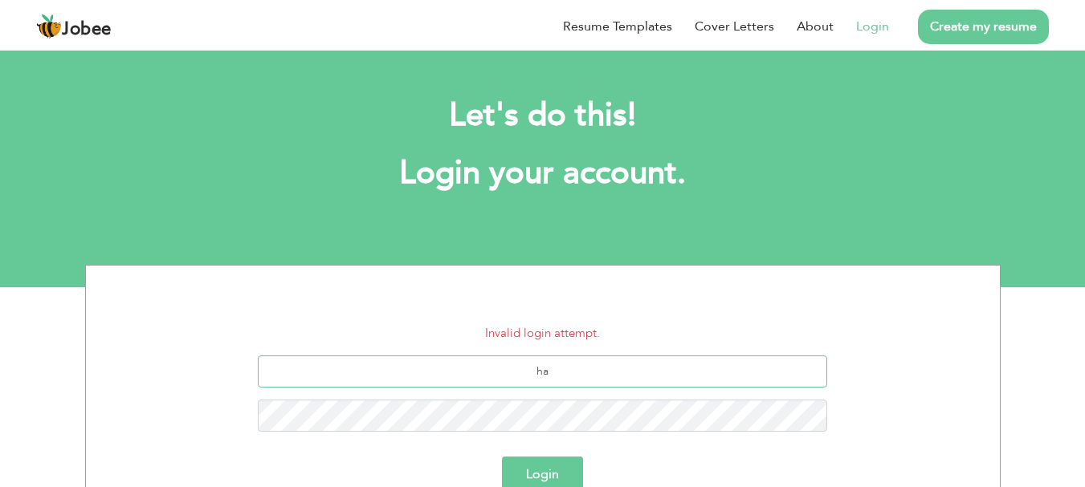 The height and width of the screenshot is (487, 1085). I want to click on a: Create my resume, so click(983, 26).